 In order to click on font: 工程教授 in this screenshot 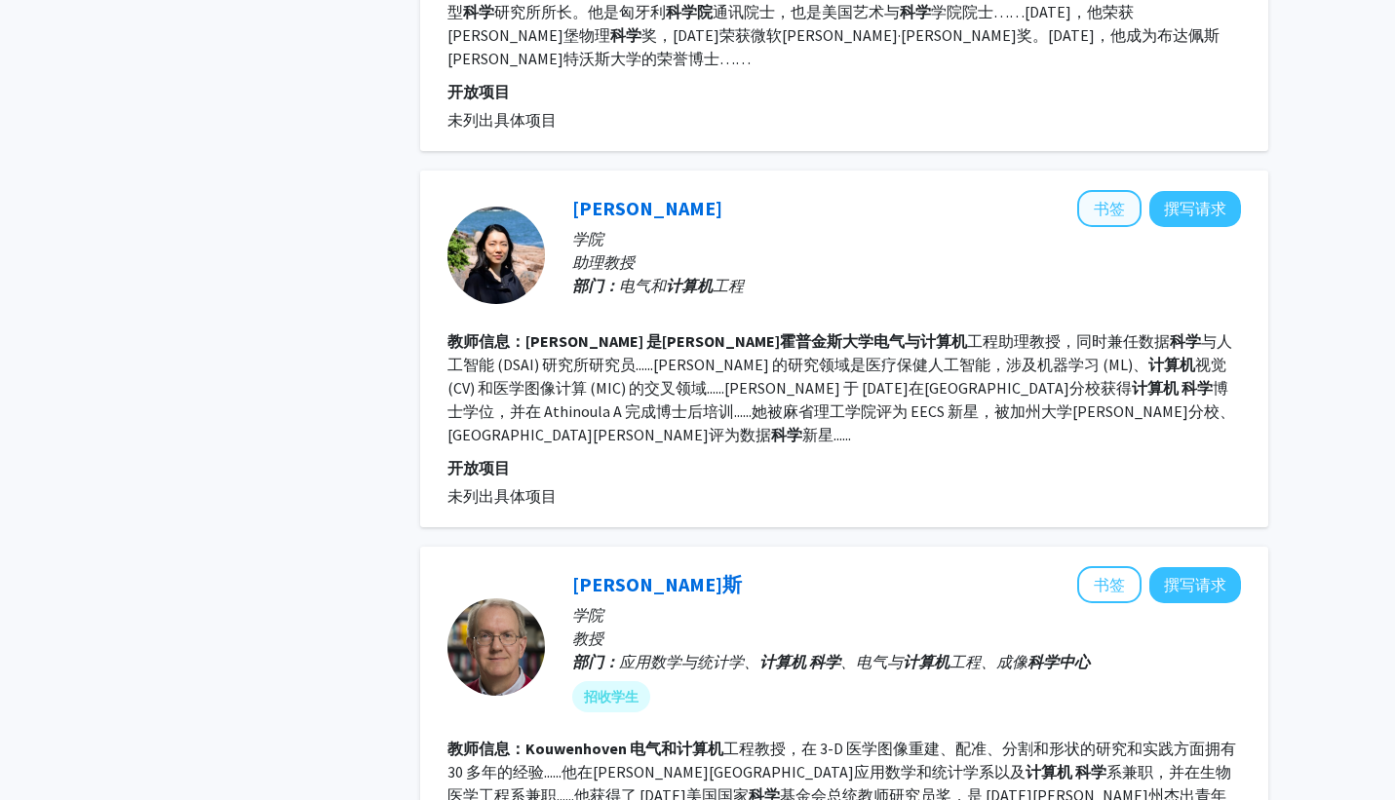, I will do `click(755, 749)`.